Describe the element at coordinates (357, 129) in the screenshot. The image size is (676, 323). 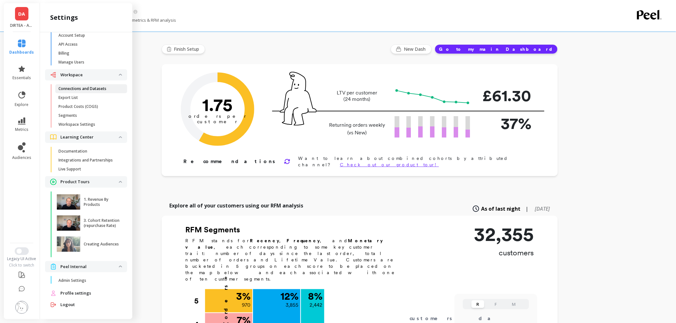
I see `p: Returning orders weekly (vs New)` at that location.